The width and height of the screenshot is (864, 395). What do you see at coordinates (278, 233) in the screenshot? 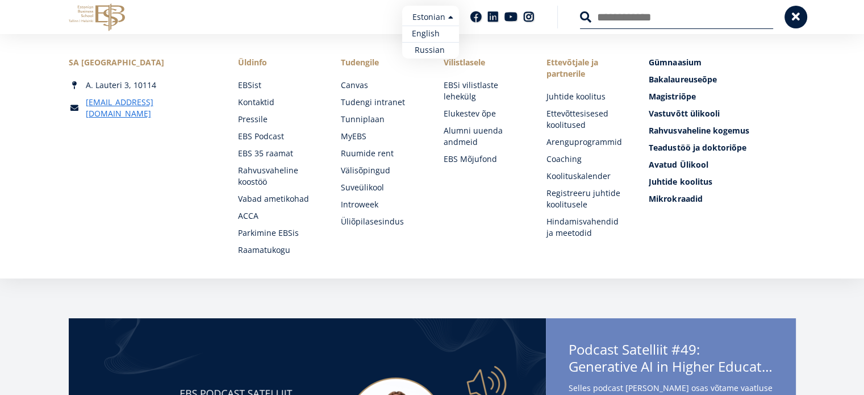
I see `a: Parkimine EBSis` at bounding box center [278, 233].